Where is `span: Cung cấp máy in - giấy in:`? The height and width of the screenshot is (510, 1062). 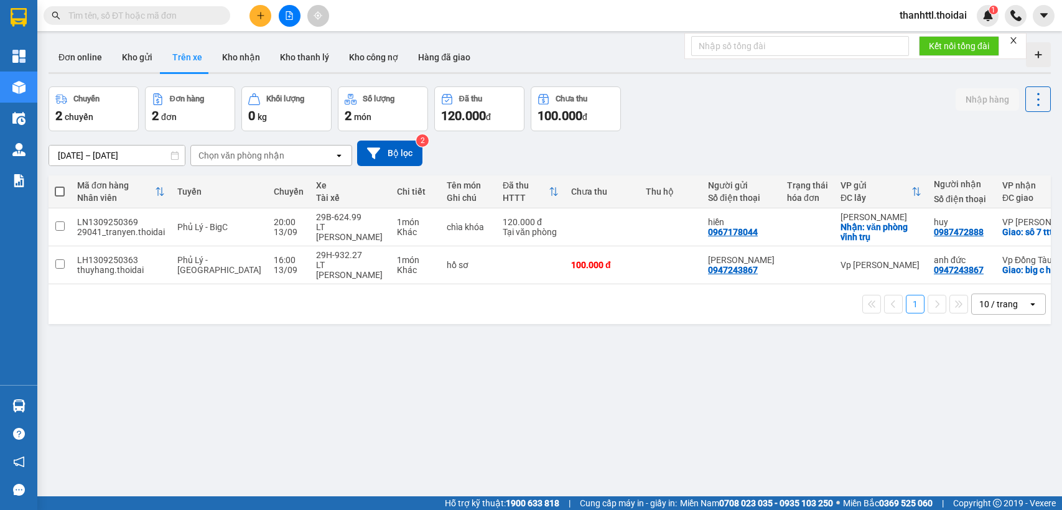 span: Cung cấp máy in - giấy in: is located at coordinates (628, 503).